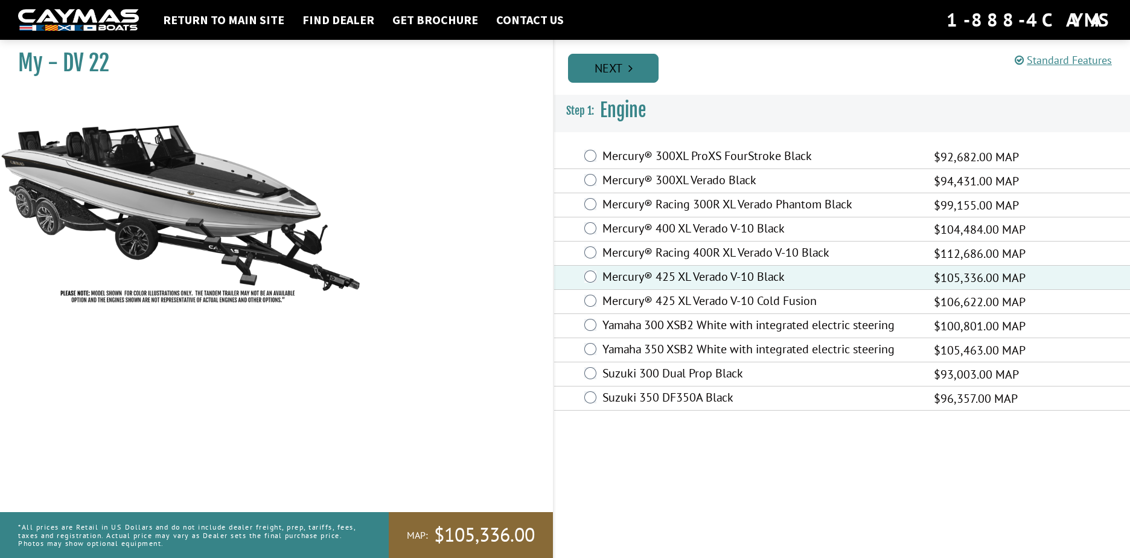 The image size is (1130, 558). Describe the element at coordinates (848, 67) in the screenshot. I see `ul: Pagination` at that location.